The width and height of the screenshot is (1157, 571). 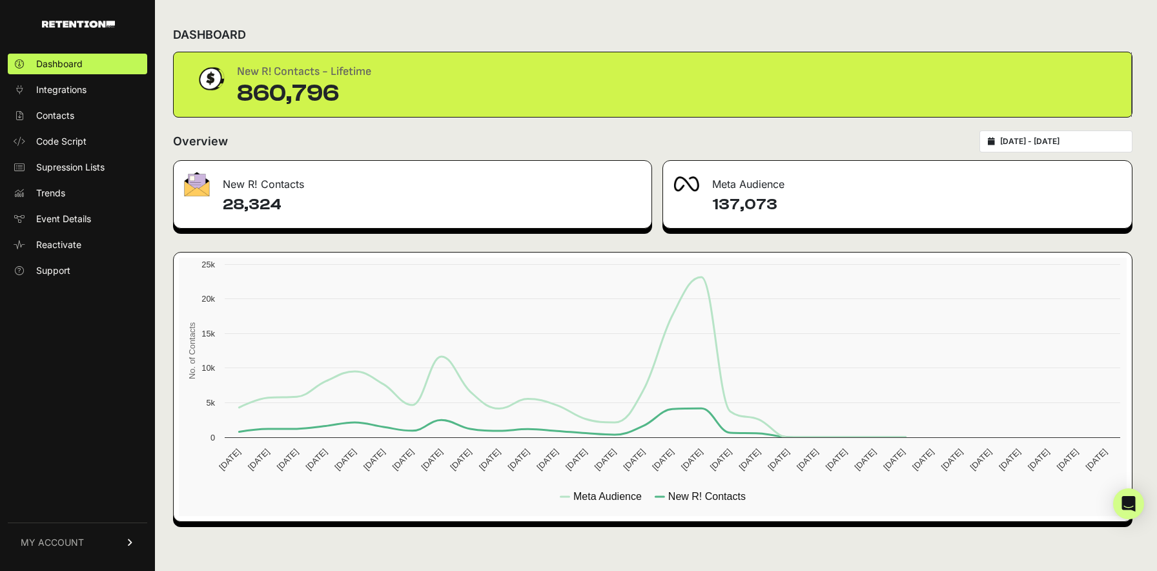 I want to click on text: Meta Audience, so click(x=608, y=496).